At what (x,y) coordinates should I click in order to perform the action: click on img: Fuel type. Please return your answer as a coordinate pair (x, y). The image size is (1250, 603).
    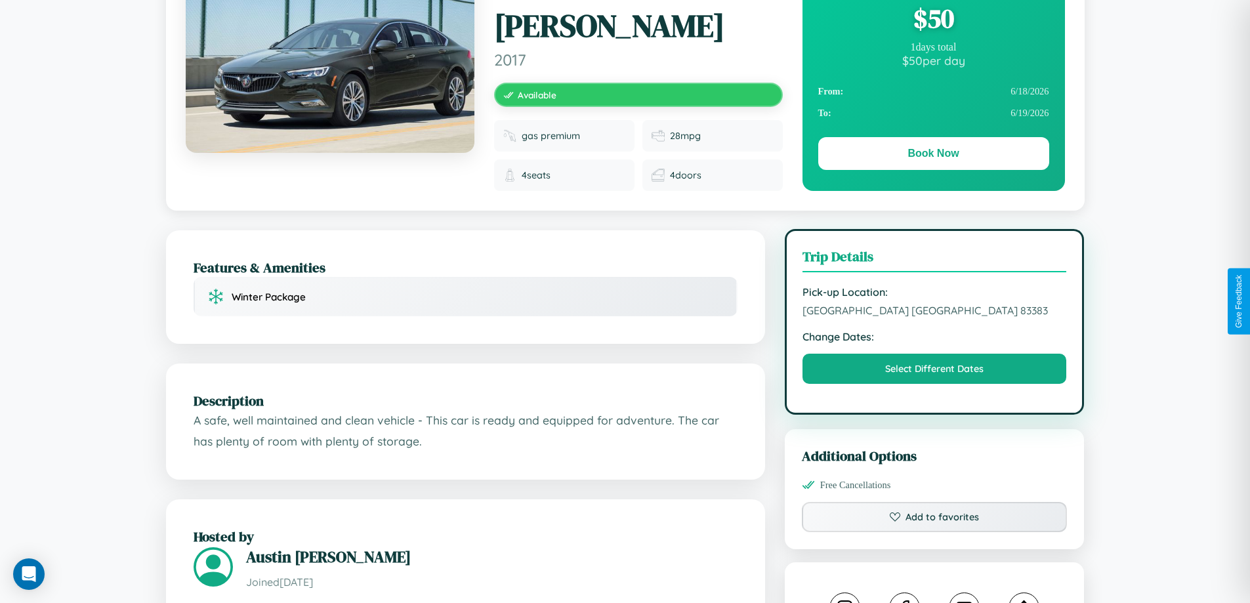
    Looking at the image, I should click on (510, 136).